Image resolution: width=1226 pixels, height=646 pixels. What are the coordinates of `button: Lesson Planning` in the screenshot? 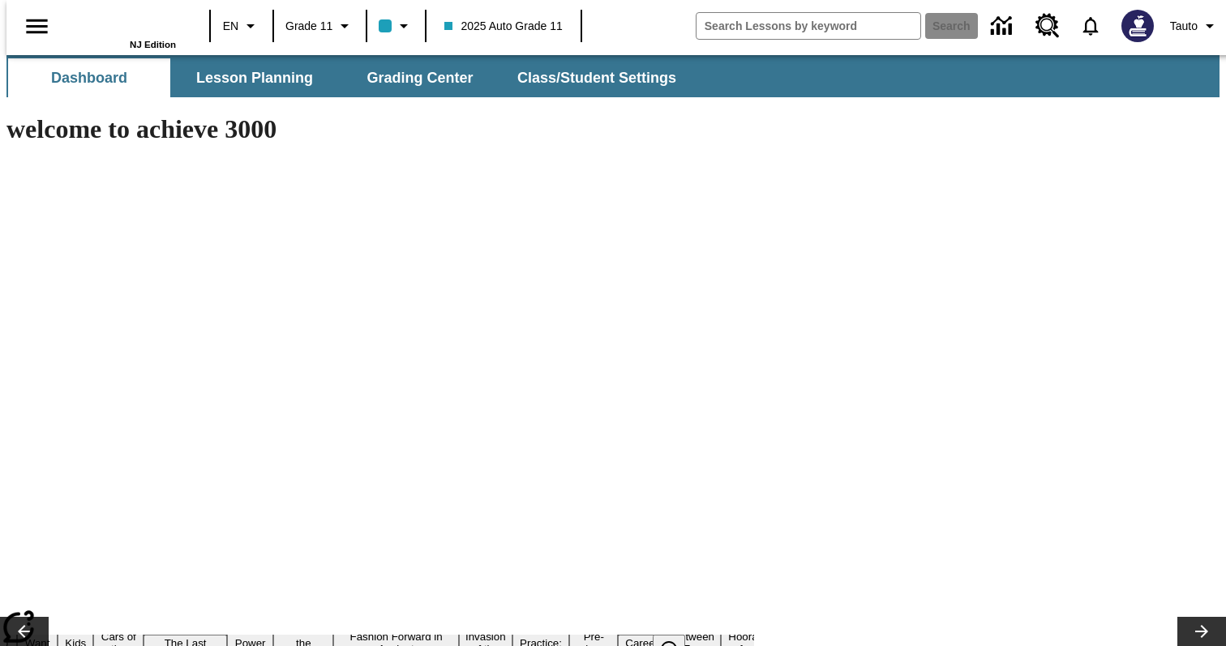 It's located at (255, 78).